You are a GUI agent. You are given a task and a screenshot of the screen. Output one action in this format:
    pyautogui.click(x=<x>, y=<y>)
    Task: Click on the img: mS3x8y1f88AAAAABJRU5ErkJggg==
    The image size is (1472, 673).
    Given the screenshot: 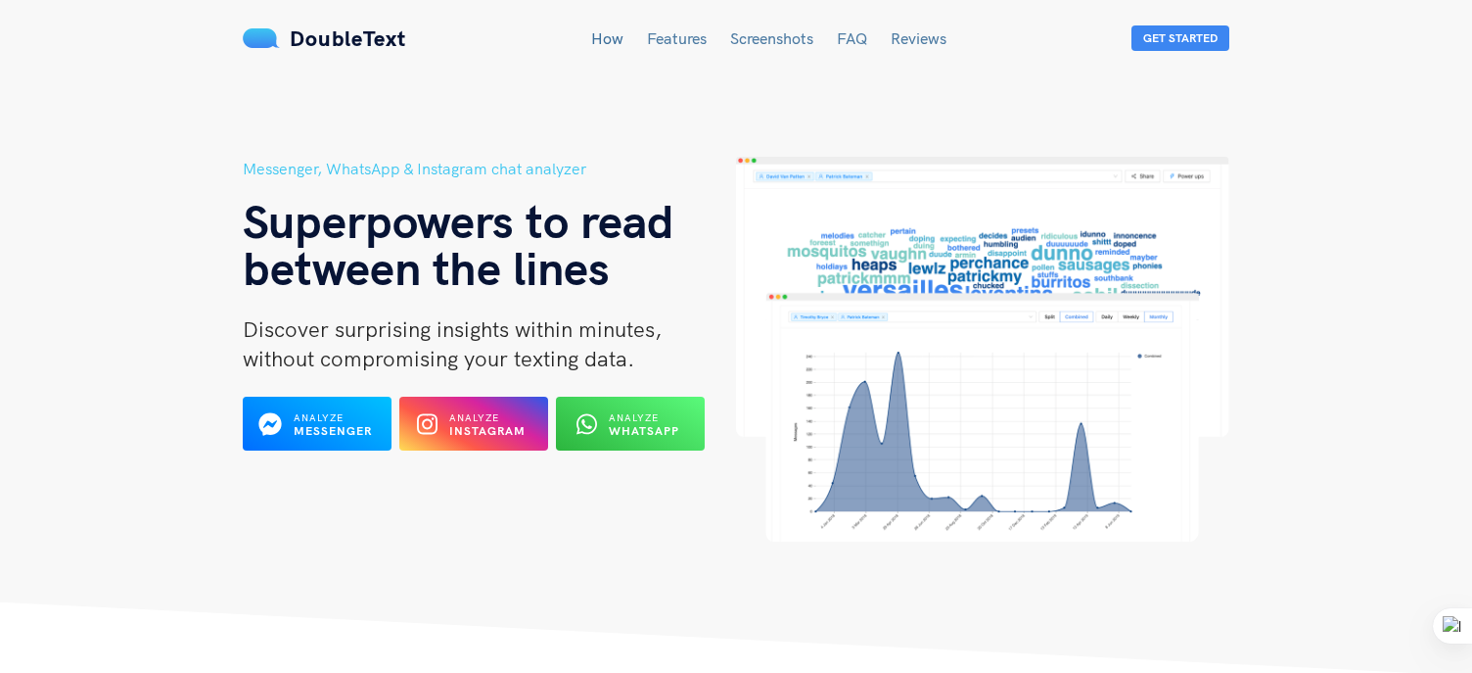 What is the action you would take?
    pyautogui.click(x=261, y=38)
    